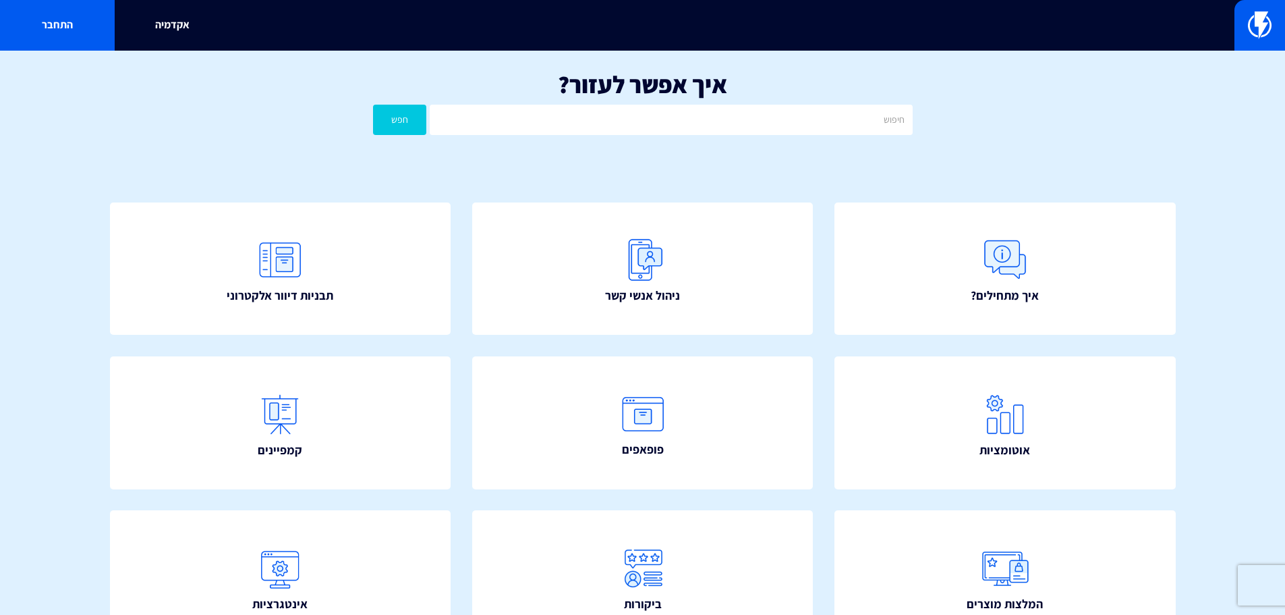  I want to click on span: אינטגרציות, so click(280, 604).